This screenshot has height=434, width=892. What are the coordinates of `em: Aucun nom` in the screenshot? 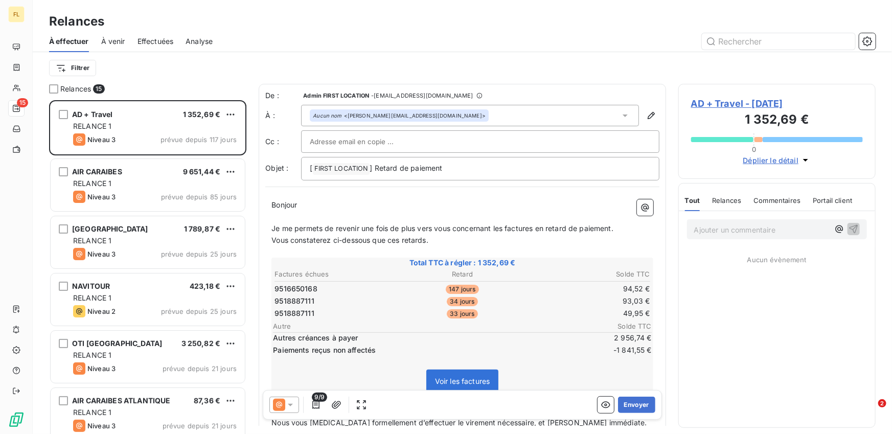 It's located at (327, 115).